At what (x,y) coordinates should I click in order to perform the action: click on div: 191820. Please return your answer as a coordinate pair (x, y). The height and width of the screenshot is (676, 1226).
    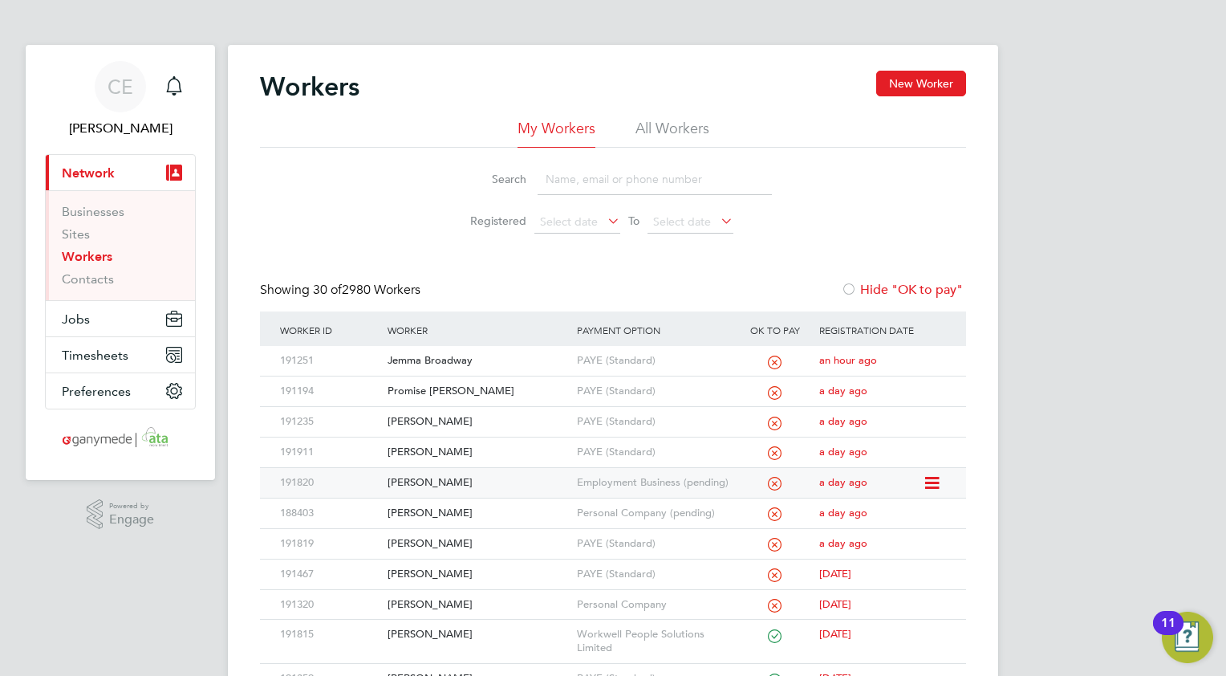
    Looking at the image, I should click on (330, 482).